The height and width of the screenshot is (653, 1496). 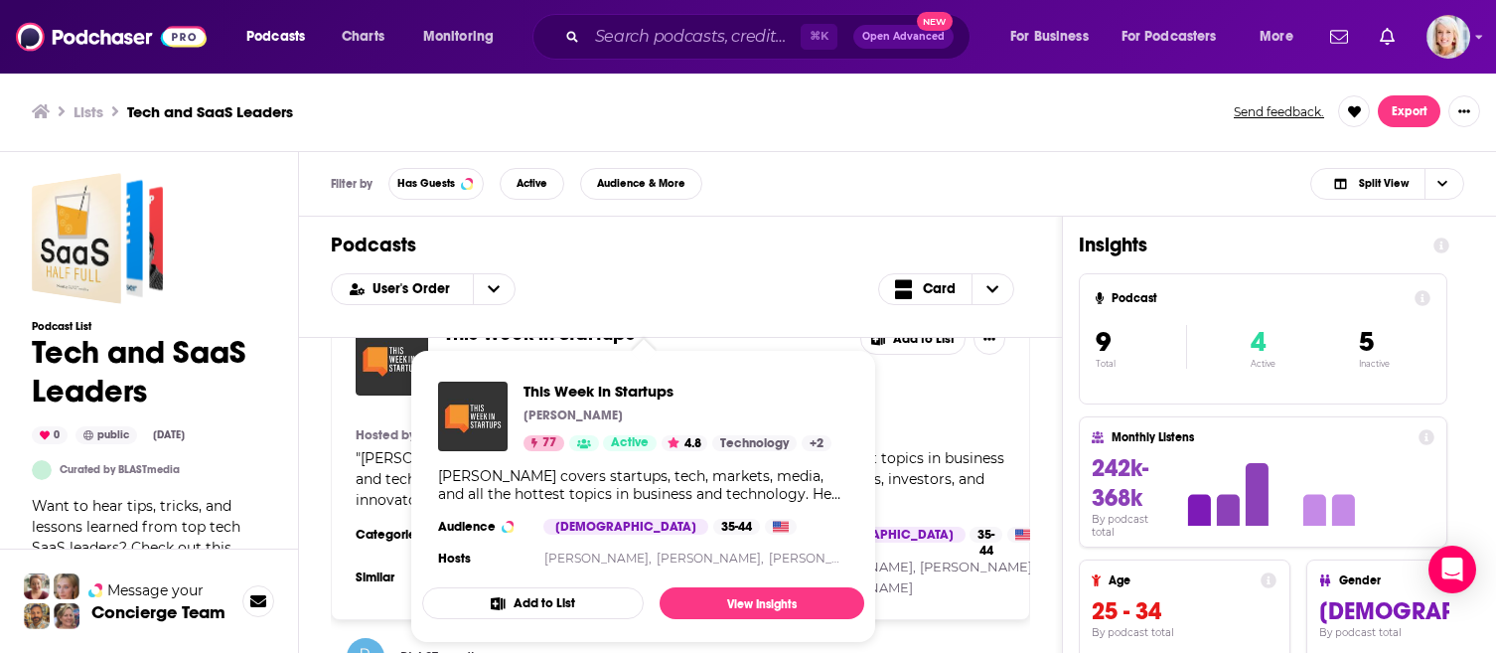 What do you see at coordinates (677, 390) in the screenshot?
I see `span: This Week in Startups` at bounding box center [677, 390].